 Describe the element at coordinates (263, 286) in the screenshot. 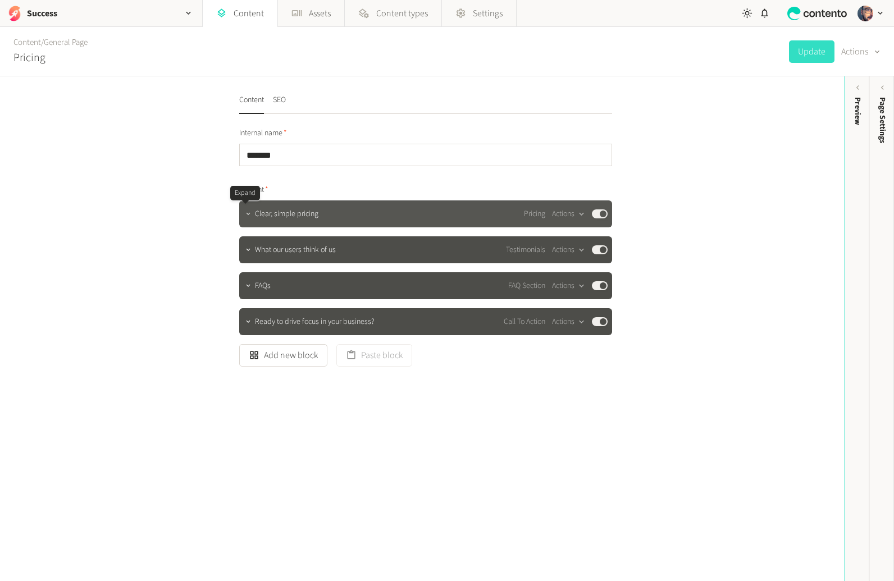

I see `span: FAQs` at that location.